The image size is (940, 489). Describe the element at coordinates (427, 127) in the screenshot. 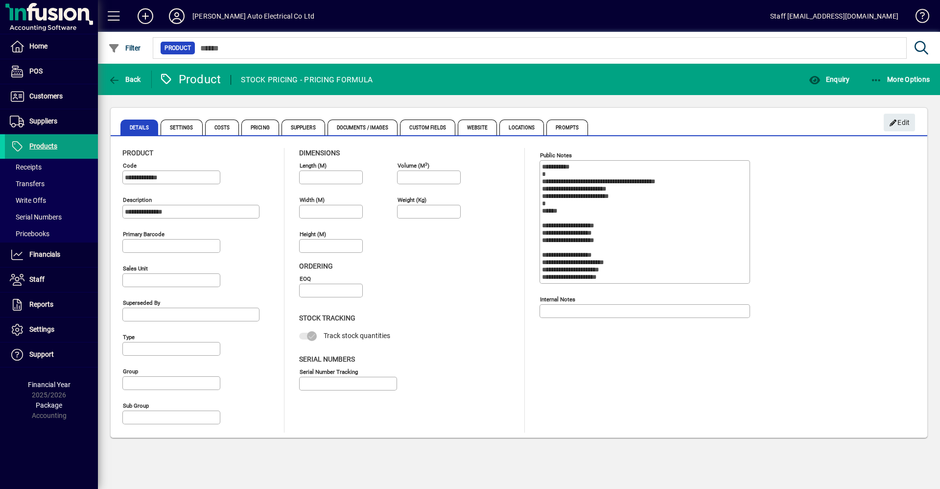

I see `span: Custom Fields` at that location.